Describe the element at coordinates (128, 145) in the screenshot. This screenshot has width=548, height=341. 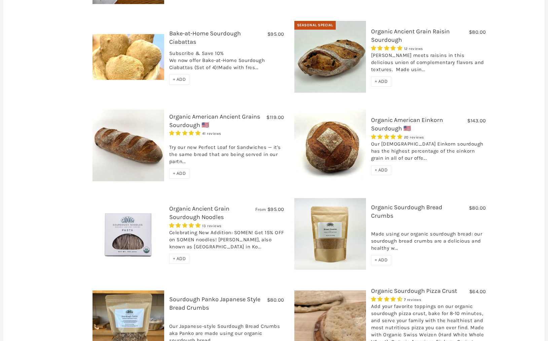
I see `img: Organic American Ancient Grains Sourdough 🇺🇸` at that location.